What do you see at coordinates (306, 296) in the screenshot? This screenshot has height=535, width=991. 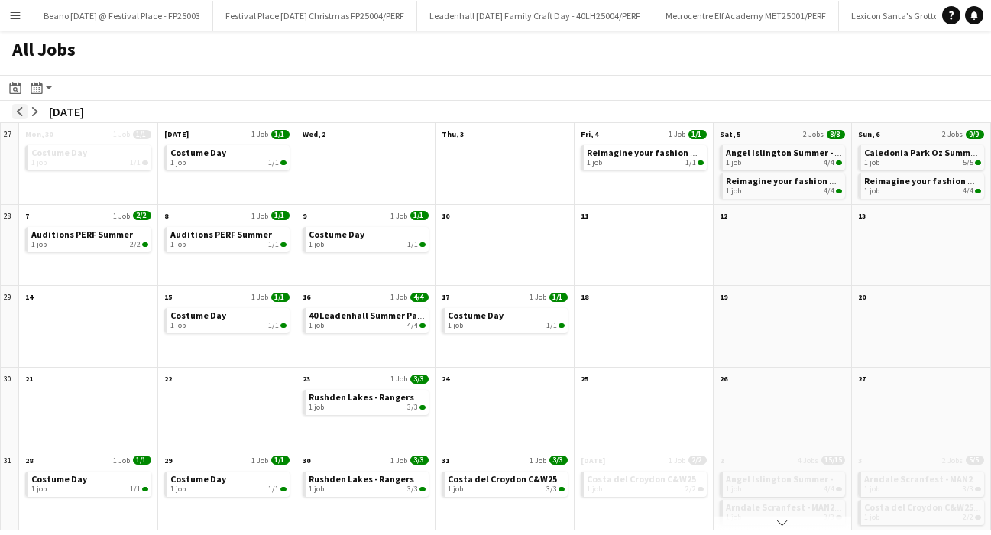 I see `span: 16` at bounding box center [306, 296].